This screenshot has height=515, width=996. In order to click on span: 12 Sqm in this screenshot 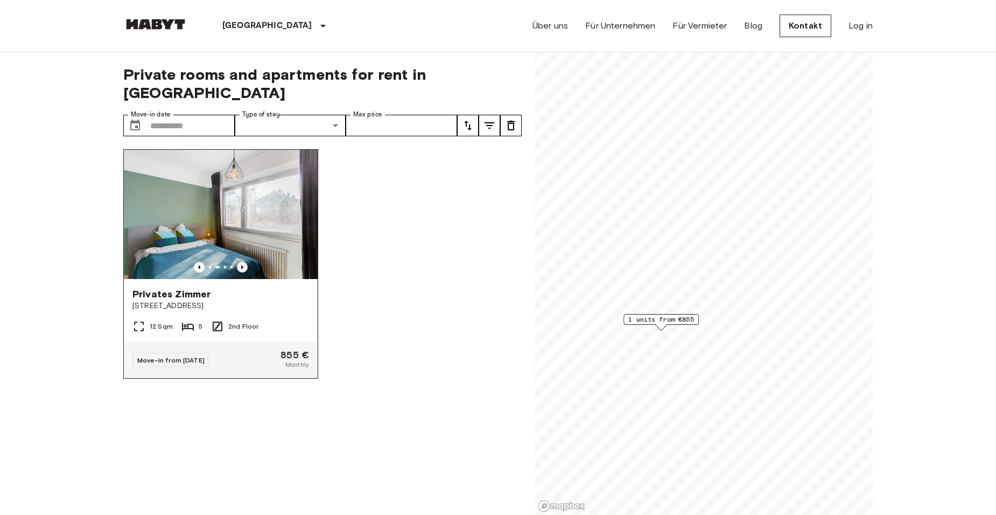, I will do `click(161, 326)`.